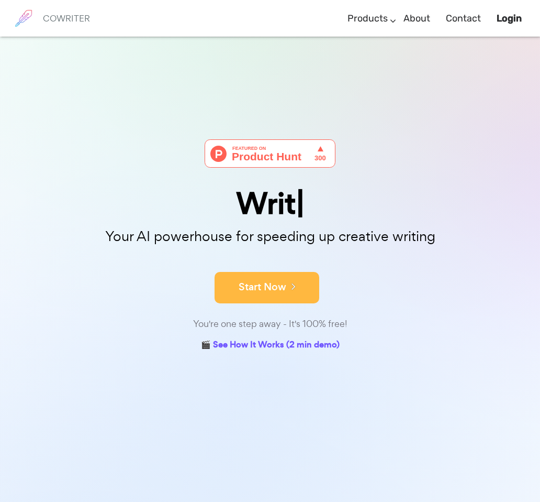 This screenshot has width=540, height=502. What do you see at coordinates (66, 18) in the screenshot?
I see `h6: COWRITER` at bounding box center [66, 18].